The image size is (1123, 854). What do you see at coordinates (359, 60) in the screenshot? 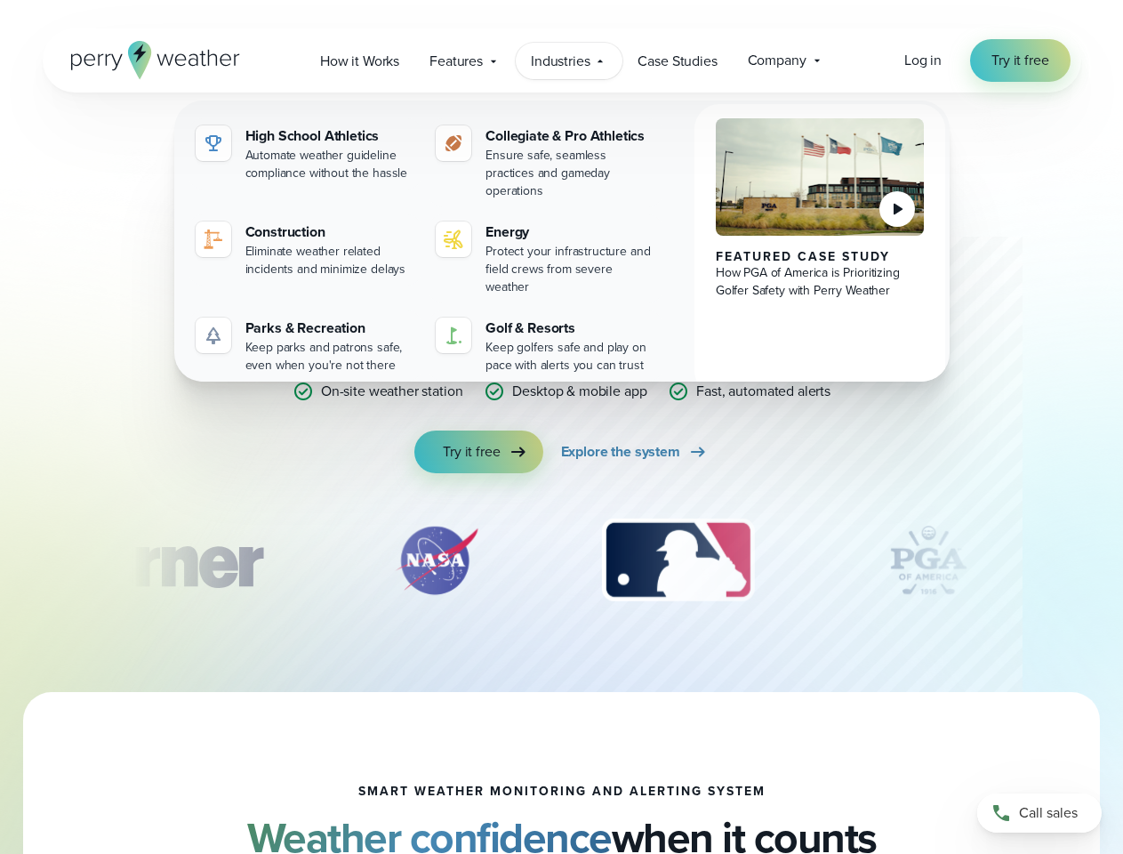
I see `a: How it Works` at bounding box center [359, 60].